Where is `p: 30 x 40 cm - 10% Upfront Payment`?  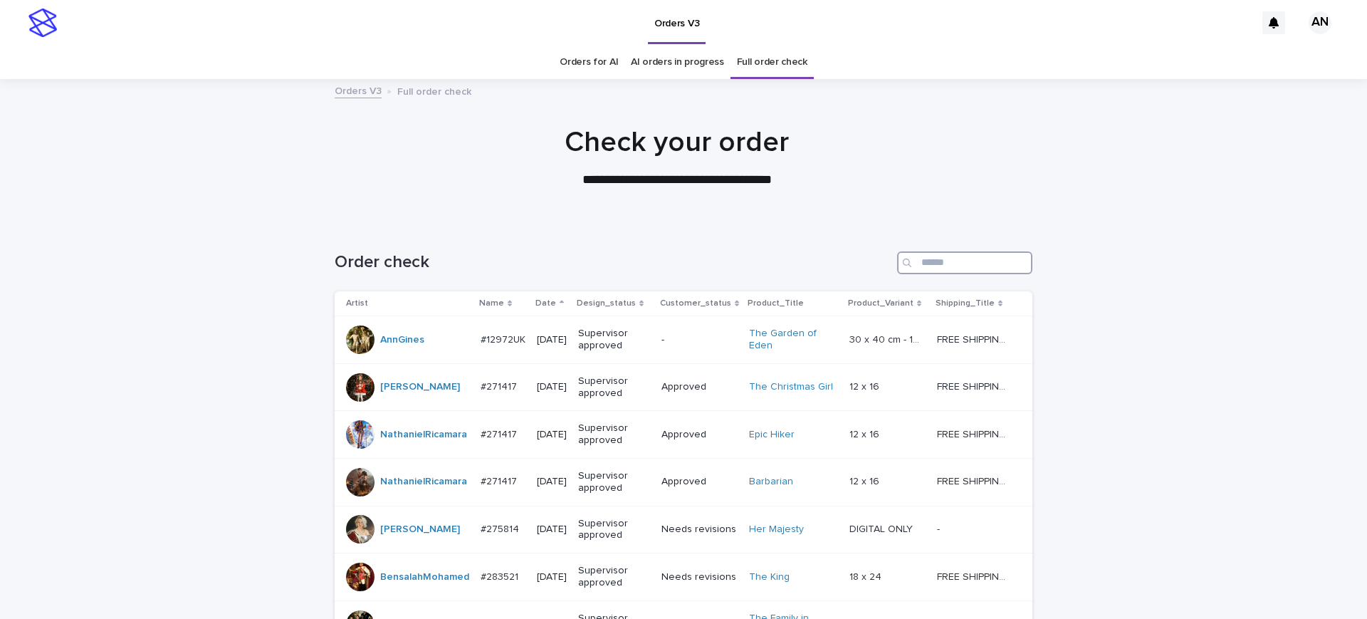 p: 30 x 40 cm - 10% Upfront Payment is located at coordinates (888, 338).